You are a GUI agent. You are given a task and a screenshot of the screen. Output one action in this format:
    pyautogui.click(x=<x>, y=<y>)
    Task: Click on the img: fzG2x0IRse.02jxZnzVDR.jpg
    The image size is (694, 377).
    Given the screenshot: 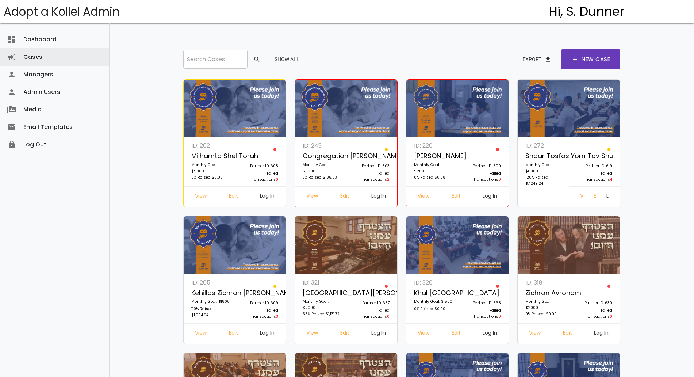 What is the action you would take?
    pyautogui.click(x=458, y=245)
    